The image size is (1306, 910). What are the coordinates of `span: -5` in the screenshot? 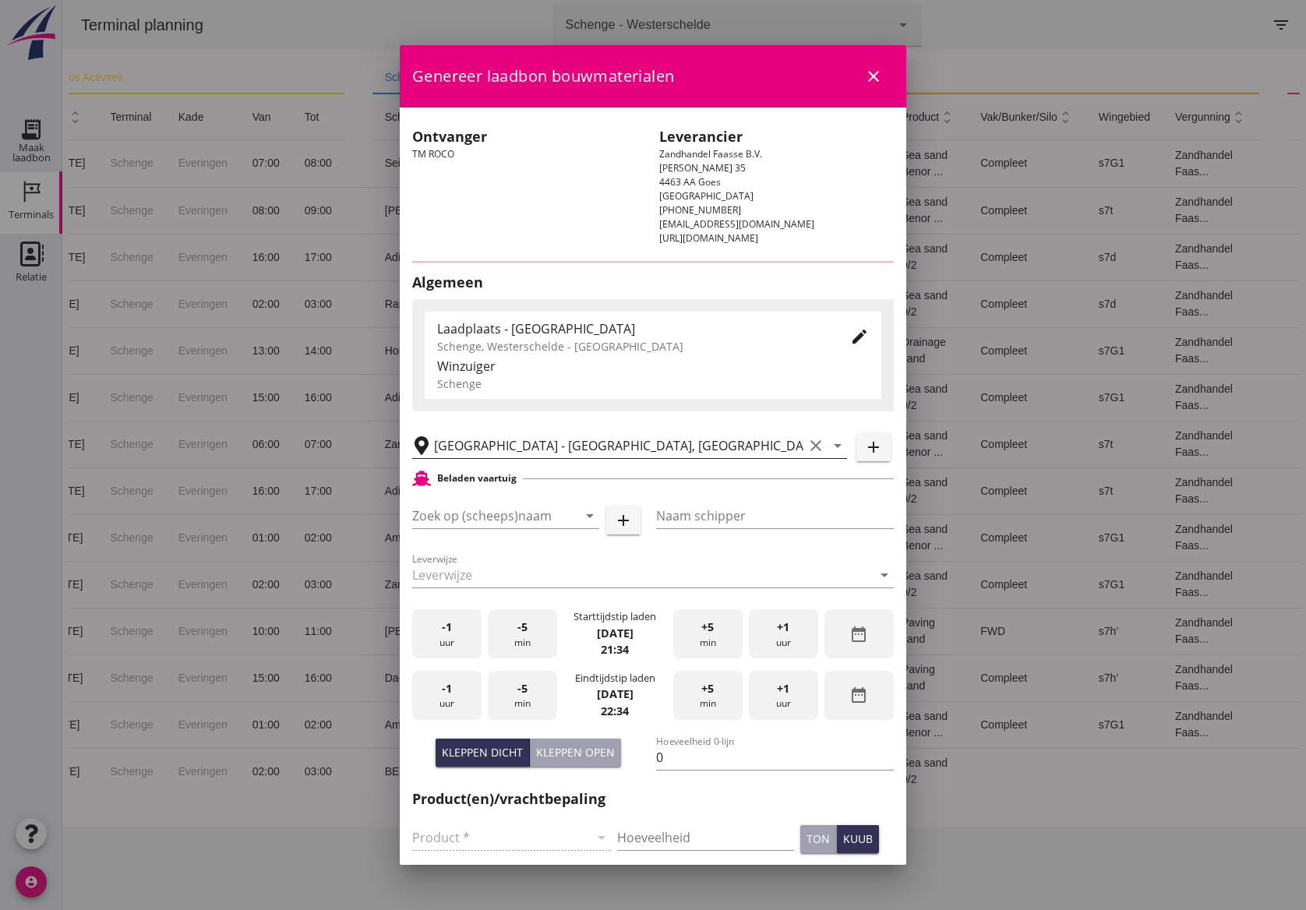 It's located at (522, 689).